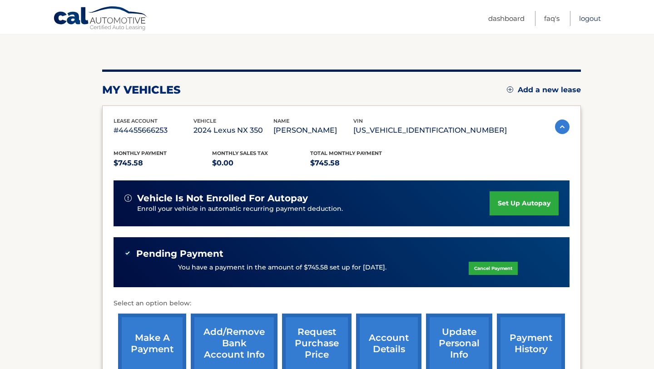  I want to click on span: Total Monthly Payment, so click(346, 153).